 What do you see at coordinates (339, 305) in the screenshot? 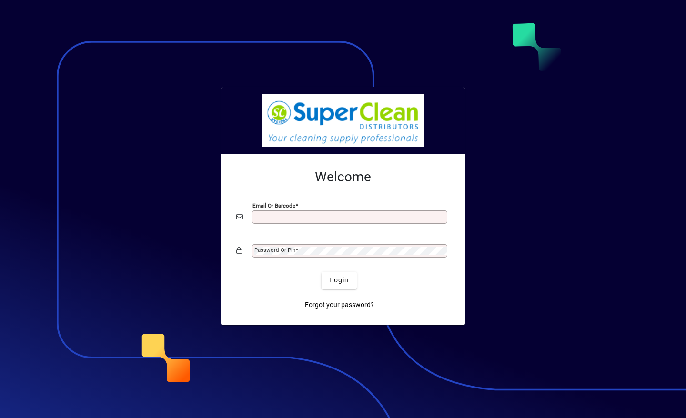
I see `a: Forgot your password?` at bounding box center [339, 305].